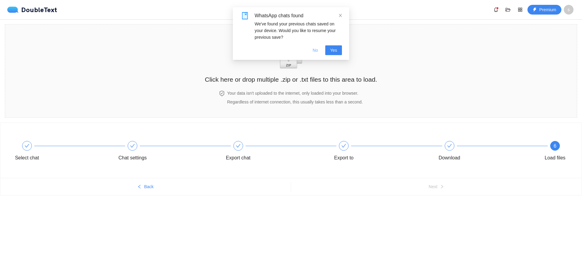 This screenshot has width=582, height=278. What do you see at coordinates (145, 187) in the screenshot?
I see `button: leftBack` at bounding box center [145, 187].